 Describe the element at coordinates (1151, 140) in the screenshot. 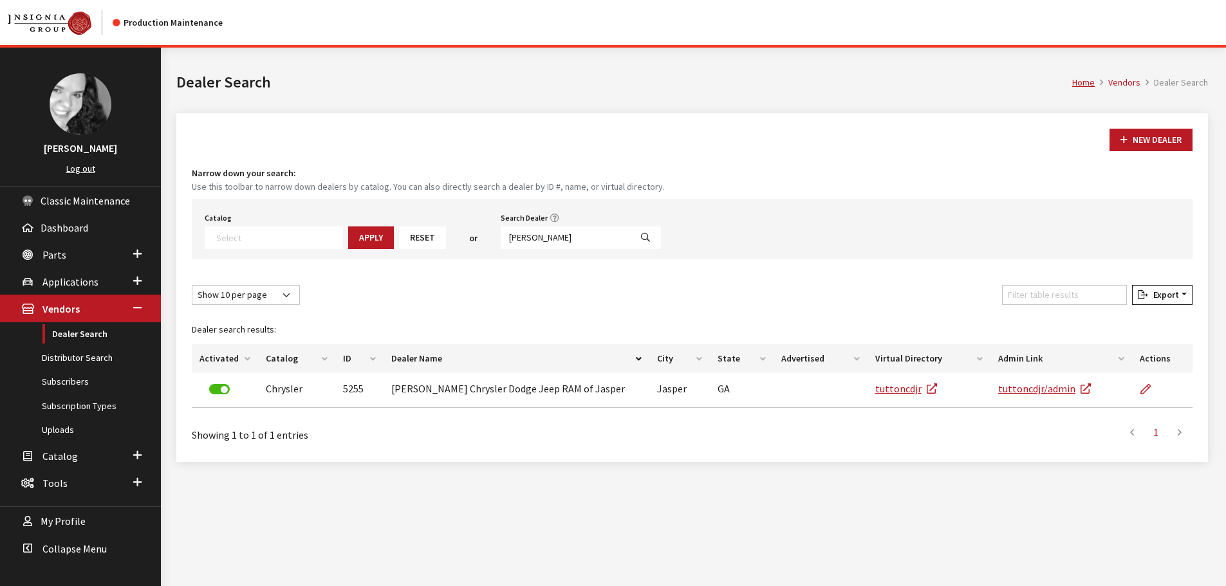

I see `button: New Dealer` at that location.